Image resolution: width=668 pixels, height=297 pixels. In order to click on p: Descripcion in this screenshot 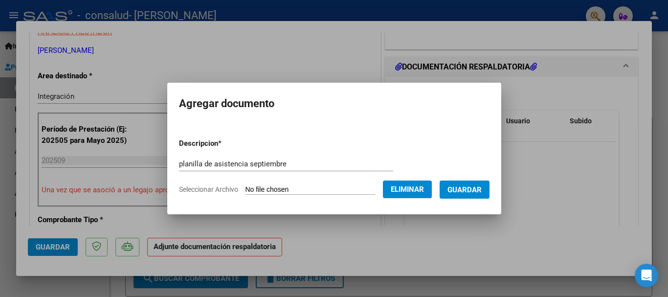, I will do `click(226, 143)`.